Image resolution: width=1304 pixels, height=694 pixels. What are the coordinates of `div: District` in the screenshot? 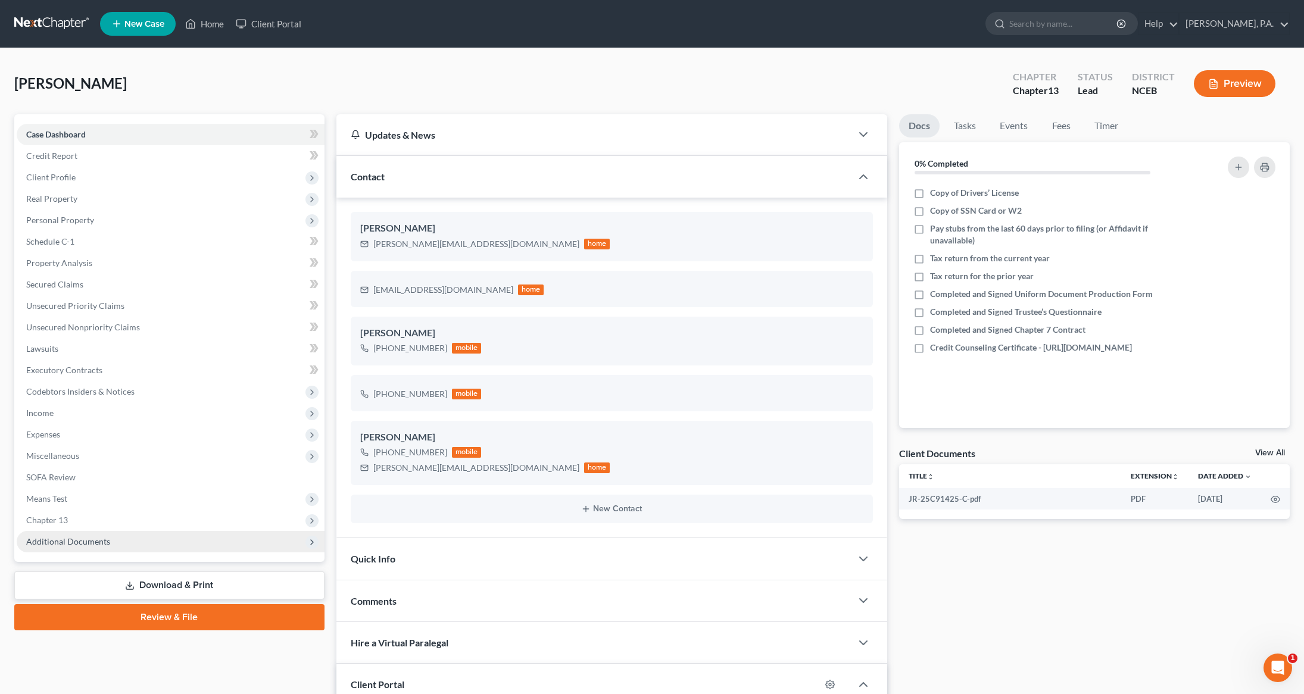 It's located at (1153, 77).